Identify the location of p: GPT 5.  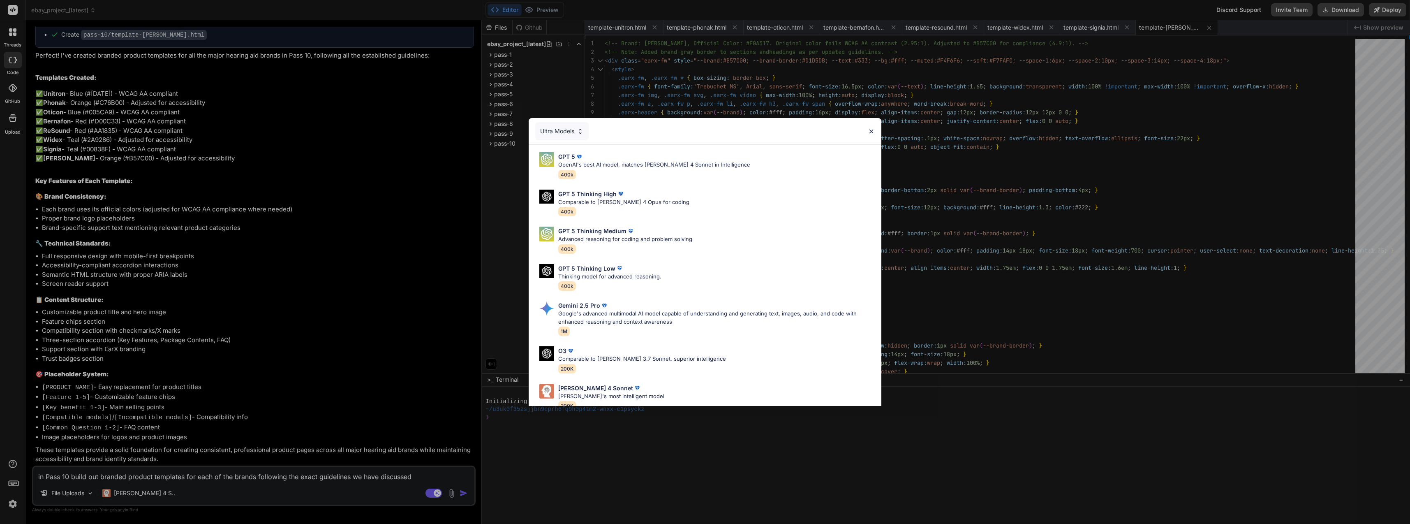
(566, 156).